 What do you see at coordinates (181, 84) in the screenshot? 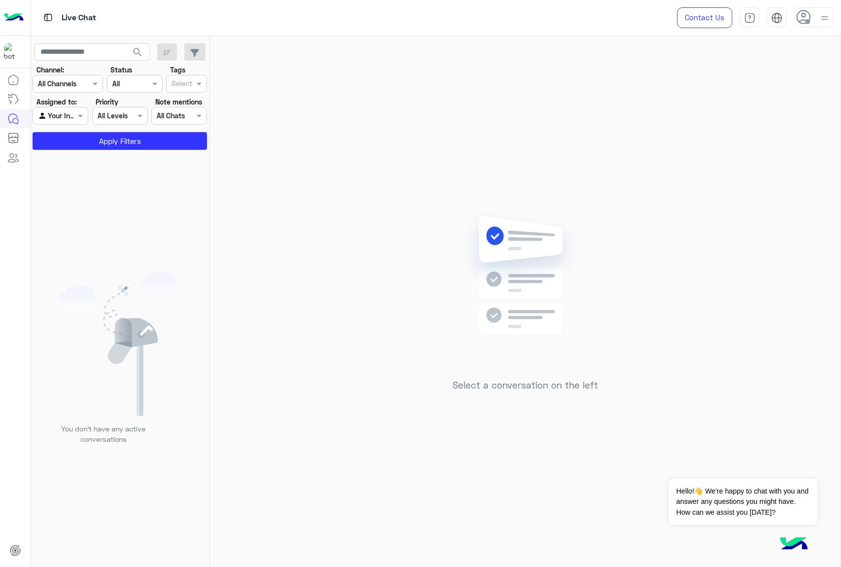
I see `div: Select` at bounding box center [181, 84].